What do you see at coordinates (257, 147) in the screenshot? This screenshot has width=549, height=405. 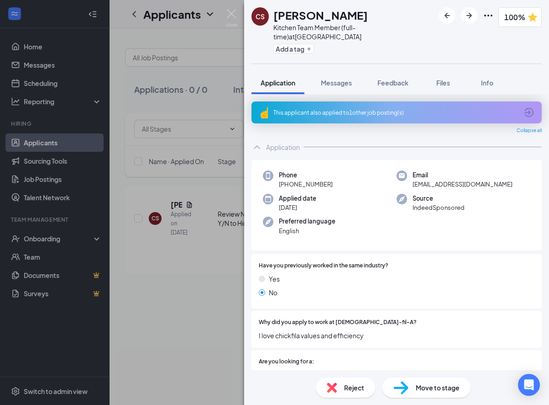 I see `svg: ChevronUp` at bounding box center [257, 147].